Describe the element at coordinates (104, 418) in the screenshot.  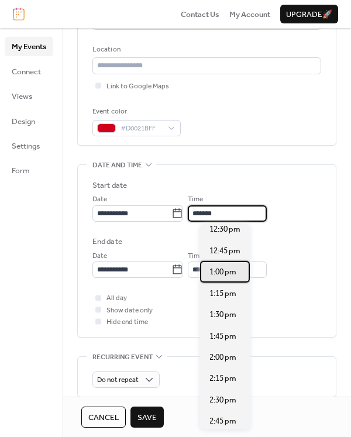
I see `span: Cancel` at that location.